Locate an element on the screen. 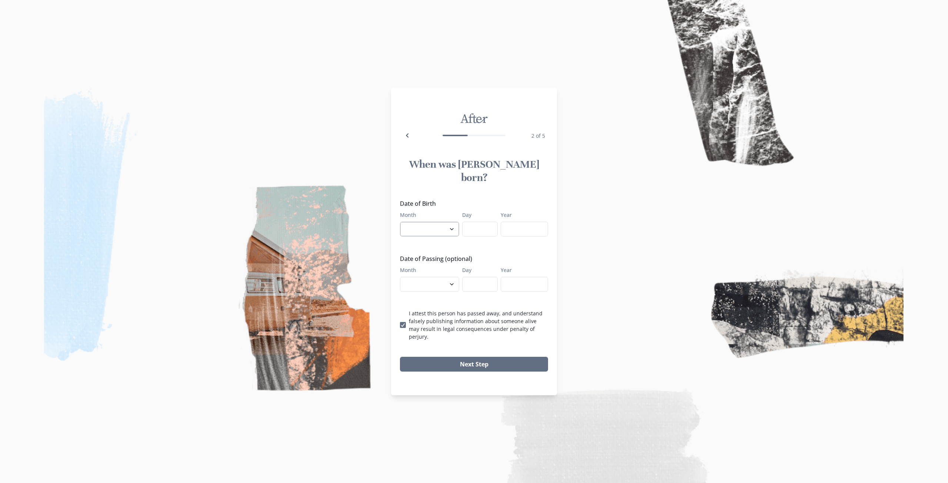 This screenshot has height=483, width=948. button: Next Step is located at coordinates (474, 364).